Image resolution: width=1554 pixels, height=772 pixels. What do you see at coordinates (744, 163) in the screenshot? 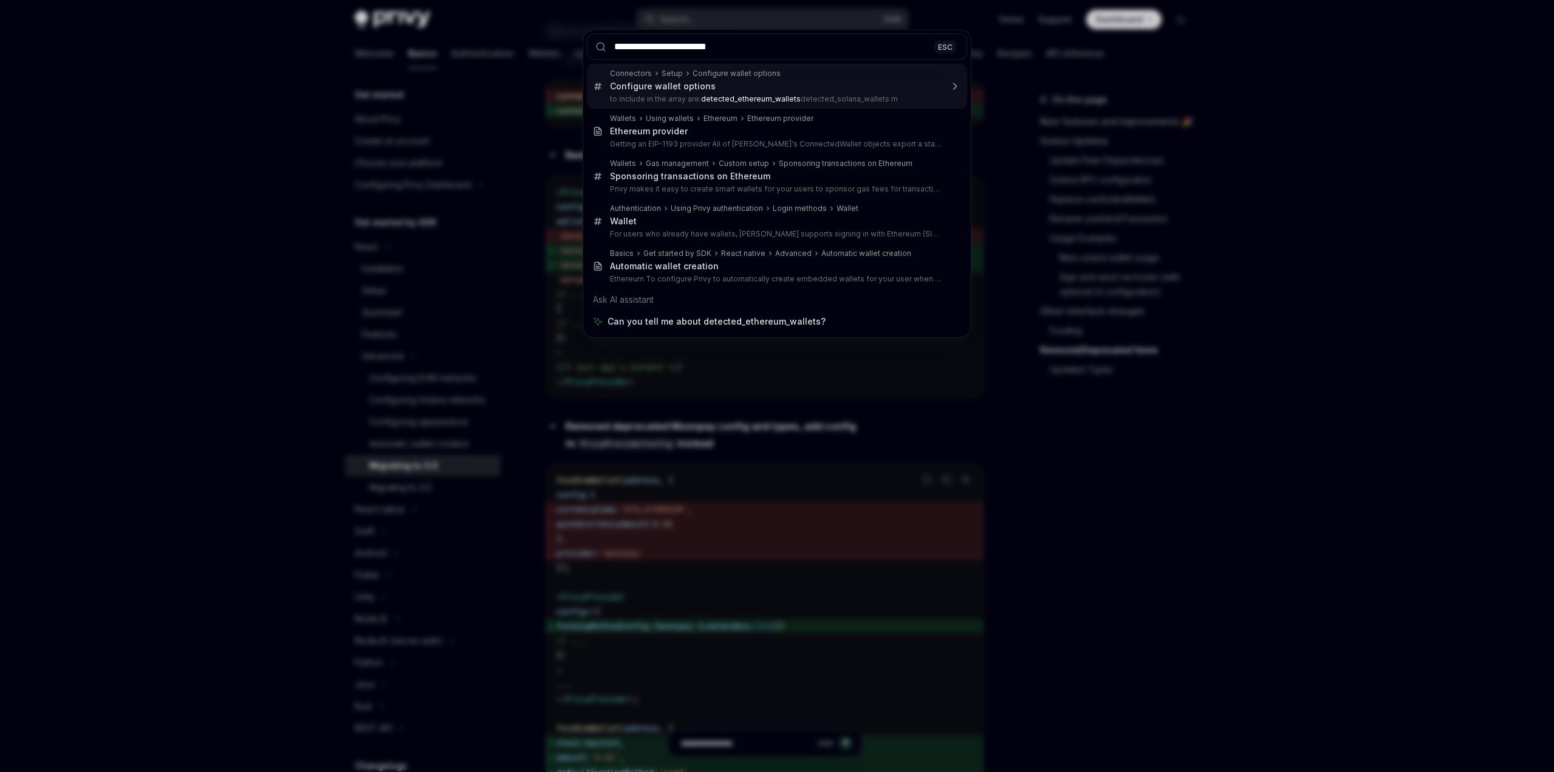
I see `div: Custom setup` at bounding box center [744, 163].